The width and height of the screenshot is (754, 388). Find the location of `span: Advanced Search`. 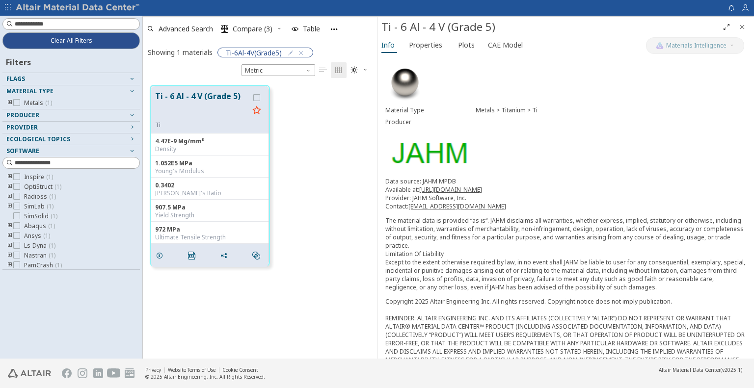

span: Advanced Search is located at coordinates (186, 29).